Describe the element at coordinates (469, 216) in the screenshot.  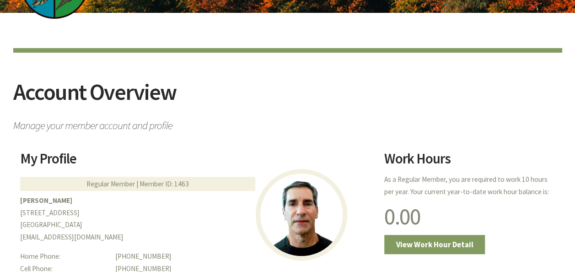
I see `h1: 0.00` at that location.